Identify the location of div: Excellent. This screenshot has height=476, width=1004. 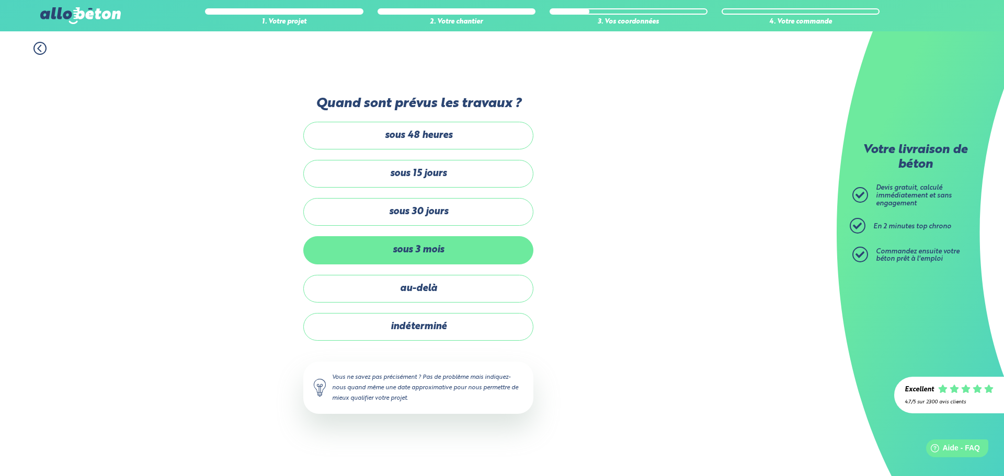
(919, 390).